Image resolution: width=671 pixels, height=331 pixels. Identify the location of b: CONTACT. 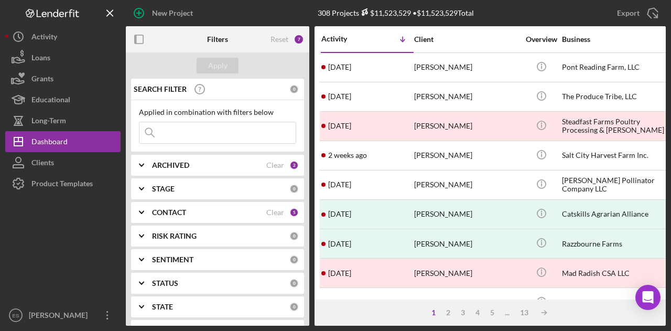
(169, 212).